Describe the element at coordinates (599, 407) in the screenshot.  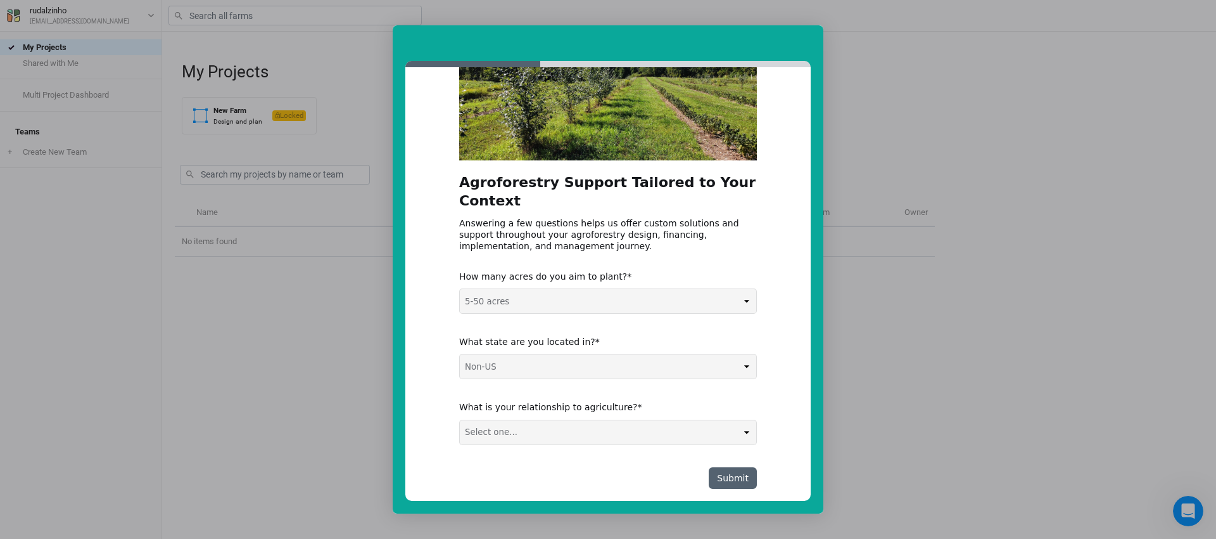
I see `div: What is your relationship to agriculture?` at that location.